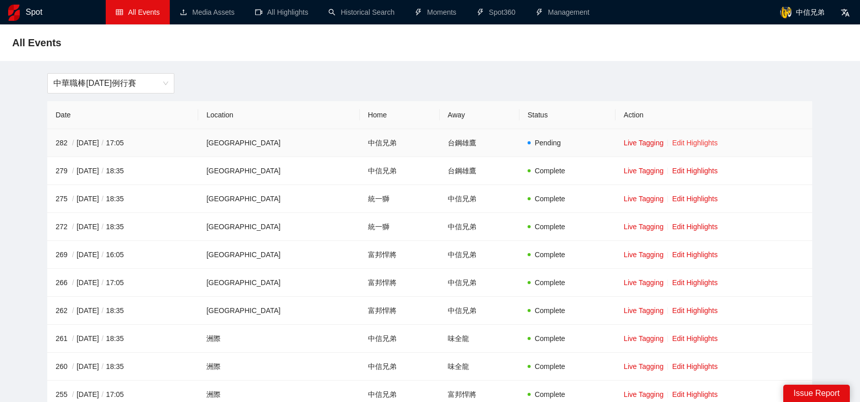 The height and width of the screenshot is (402, 860). I want to click on th: Status, so click(567, 115).